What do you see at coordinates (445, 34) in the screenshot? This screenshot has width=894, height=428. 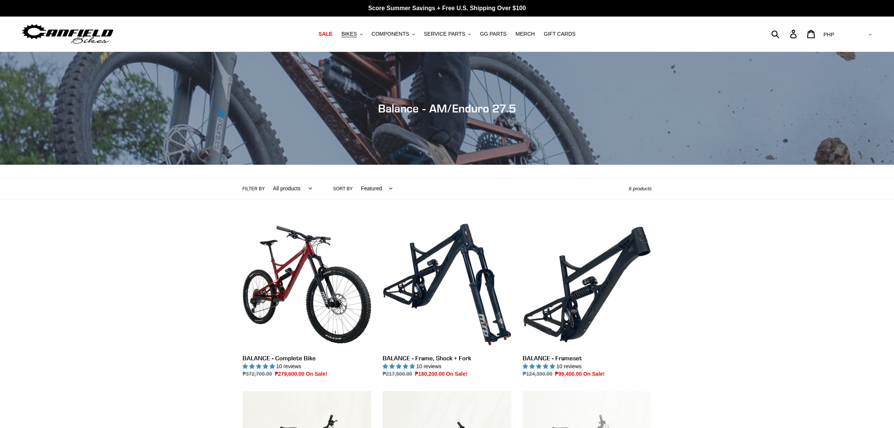 I see `span: SERVICE PARTS` at bounding box center [445, 34].